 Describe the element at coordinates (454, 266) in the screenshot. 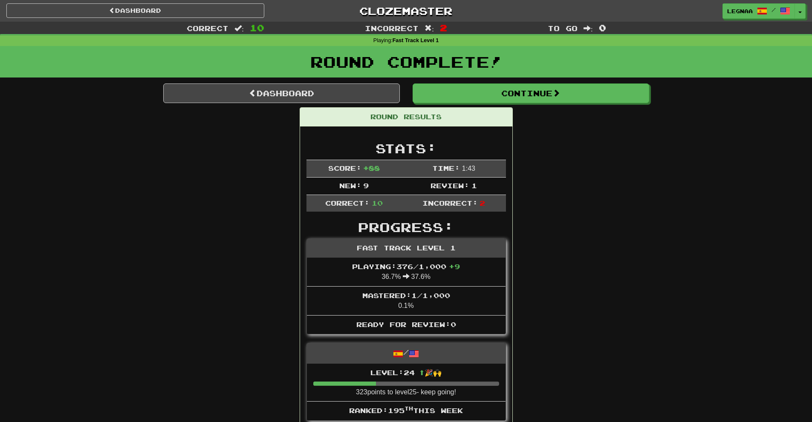

I see `span: + 9` at that location.